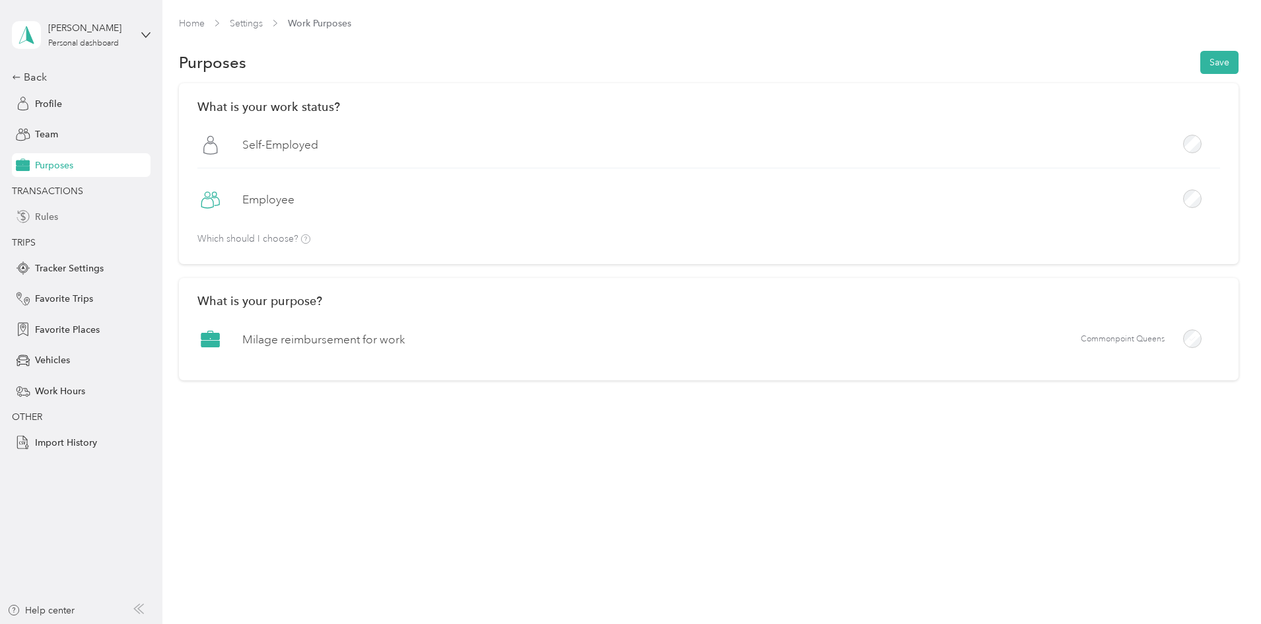 This screenshot has width=1261, height=624. What do you see at coordinates (41, 610) in the screenshot?
I see `button: Help center` at bounding box center [41, 610].